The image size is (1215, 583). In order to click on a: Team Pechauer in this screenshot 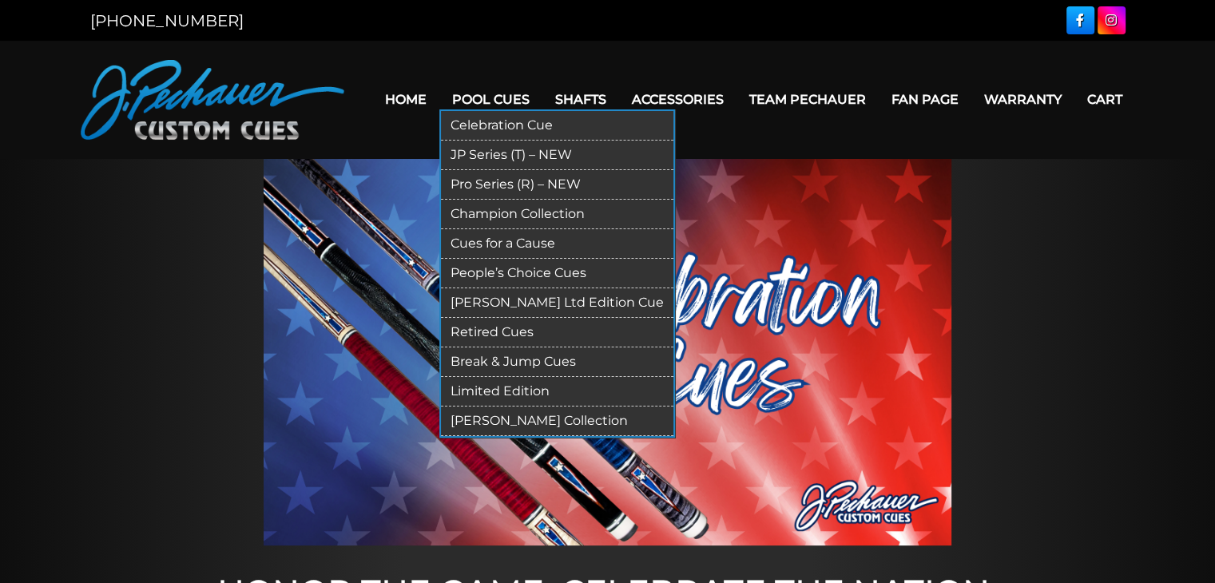, I will do `click(808, 99)`.